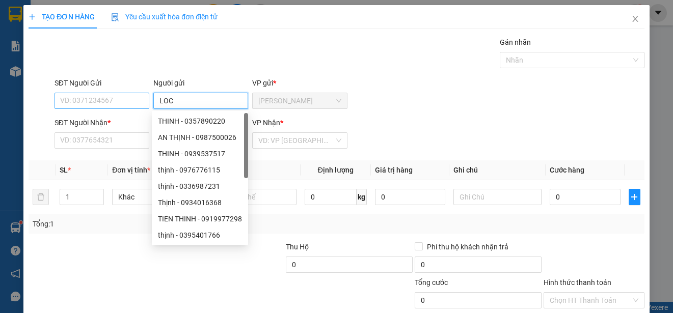  Describe the element at coordinates (110, 15) in the screenshot. I see `span: Nhận:` at that location.